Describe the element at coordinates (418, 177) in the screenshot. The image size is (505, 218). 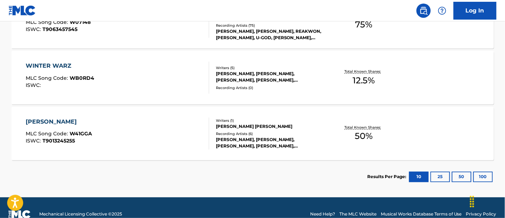
I see `button: 10` at that location.